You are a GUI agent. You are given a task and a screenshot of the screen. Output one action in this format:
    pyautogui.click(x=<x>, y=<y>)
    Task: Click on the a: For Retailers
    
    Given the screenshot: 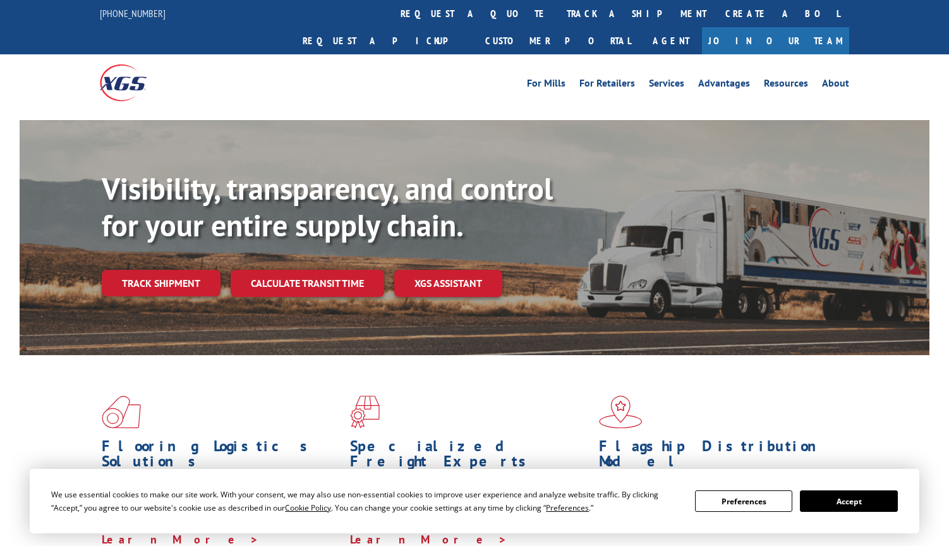 What is the action you would take?
    pyautogui.click(x=607, y=85)
    